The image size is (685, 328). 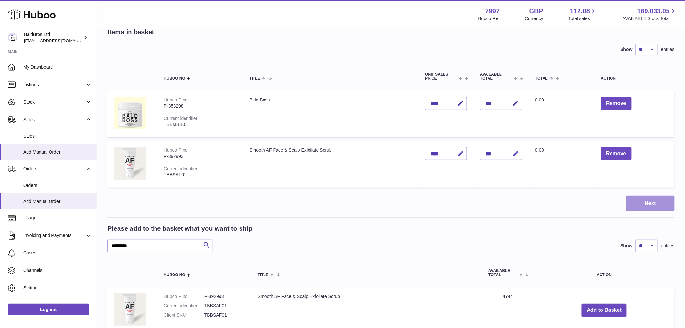 I want to click on h2: Please add to the basket what you want to ship, so click(x=180, y=228).